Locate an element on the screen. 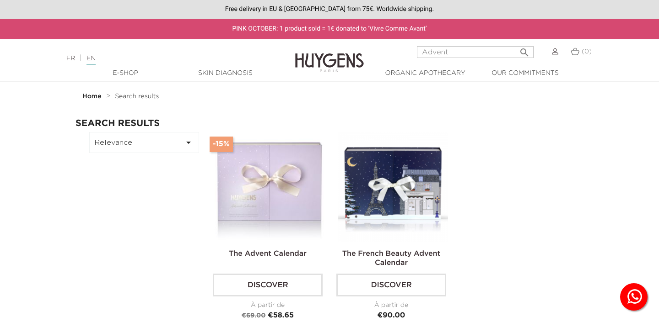  span: -15% is located at coordinates (221, 145).